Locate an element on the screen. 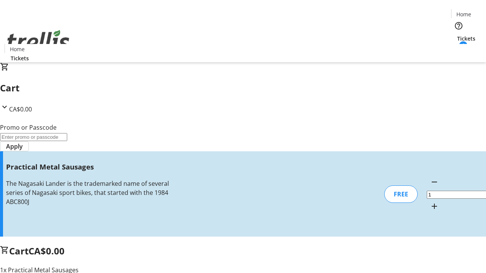 This screenshot has height=273, width=486. img: Orient E2E Organization hvzJzFsg5a's Logo is located at coordinates (38, 41).